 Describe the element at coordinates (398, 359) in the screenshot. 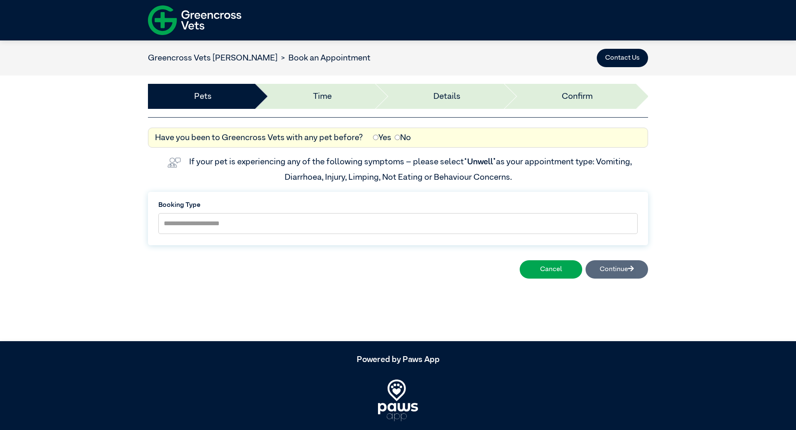

I see `h5: Powered by Paws App` at that location.